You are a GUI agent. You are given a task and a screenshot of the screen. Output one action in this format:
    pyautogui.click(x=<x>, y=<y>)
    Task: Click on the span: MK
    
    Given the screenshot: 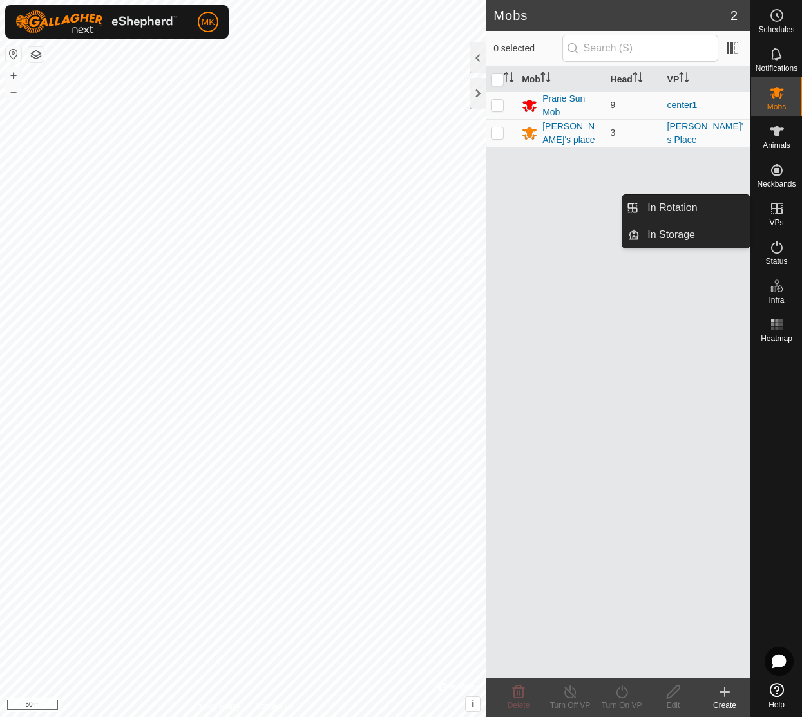 What is the action you would take?
    pyautogui.click(x=208, y=22)
    